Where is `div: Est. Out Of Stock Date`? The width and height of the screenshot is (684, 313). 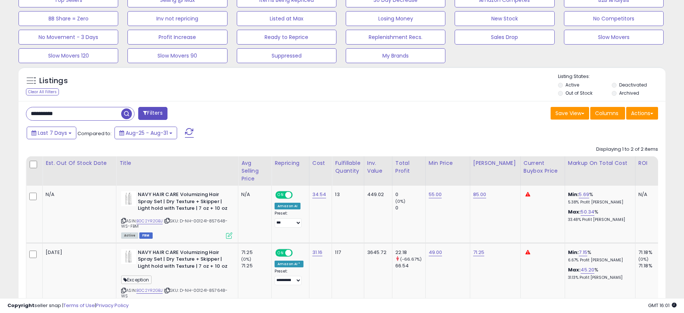 div: Est. Out Of Stock Date is located at coordinates (79, 163).